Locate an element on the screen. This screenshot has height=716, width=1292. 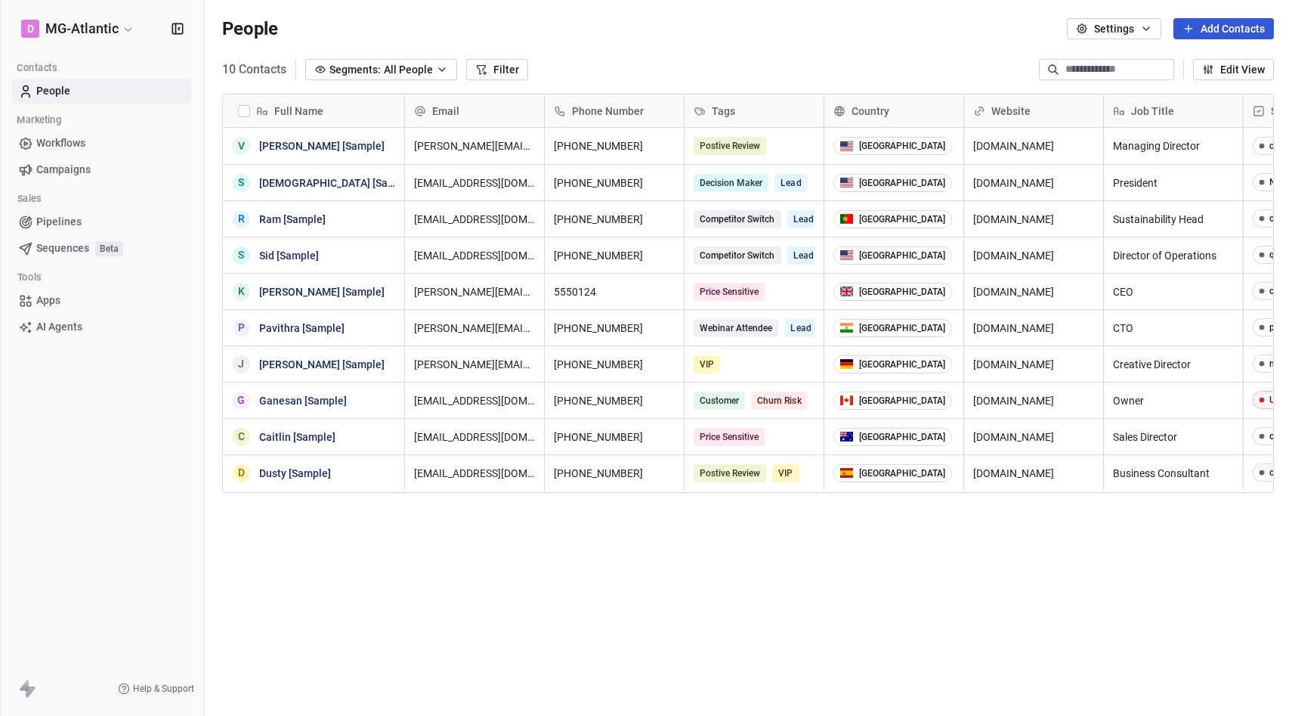
div: J is located at coordinates (241, 364).